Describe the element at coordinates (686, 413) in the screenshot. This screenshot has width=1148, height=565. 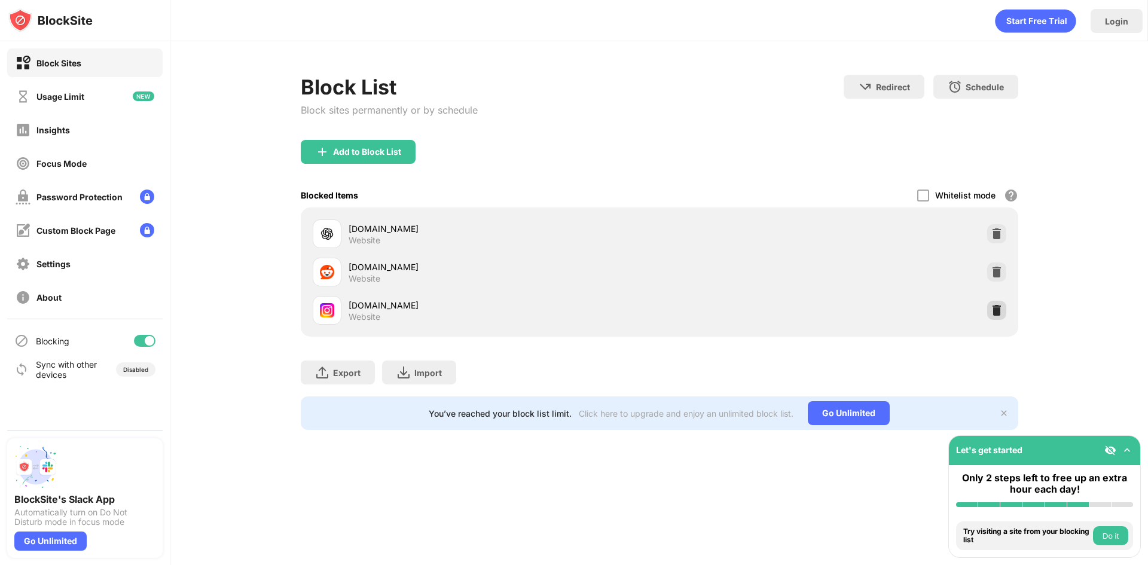
I see `div: Click here to upgrade and enjoy an unlimited block list.` at that location.